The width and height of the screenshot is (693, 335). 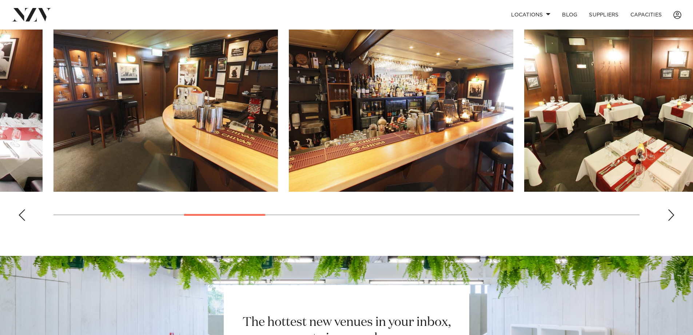 What do you see at coordinates (401, 109) in the screenshot?
I see `swiper-slide: 6 / 18` at bounding box center [401, 109].